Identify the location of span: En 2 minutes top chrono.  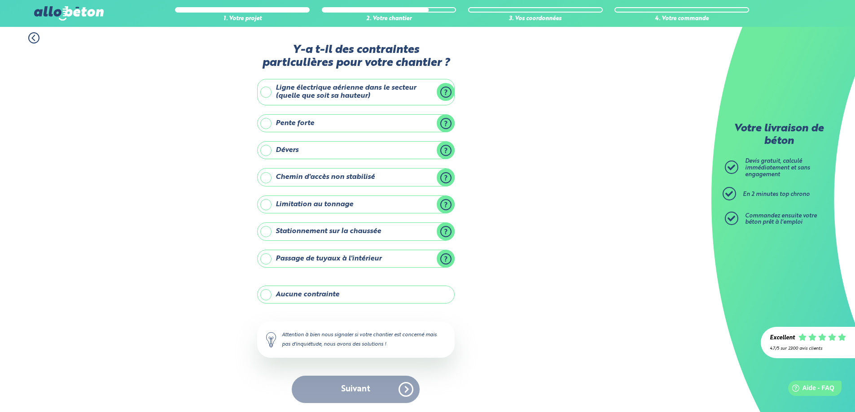
(776, 194).